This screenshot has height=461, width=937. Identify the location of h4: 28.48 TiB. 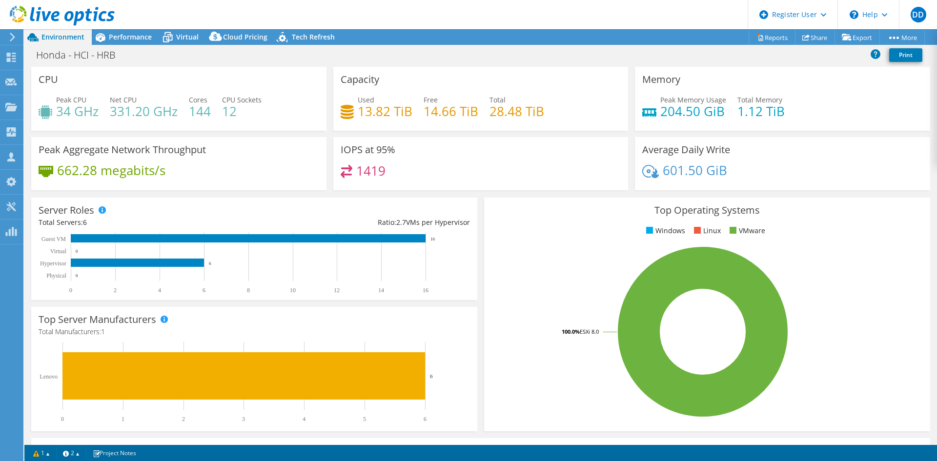
(517, 111).